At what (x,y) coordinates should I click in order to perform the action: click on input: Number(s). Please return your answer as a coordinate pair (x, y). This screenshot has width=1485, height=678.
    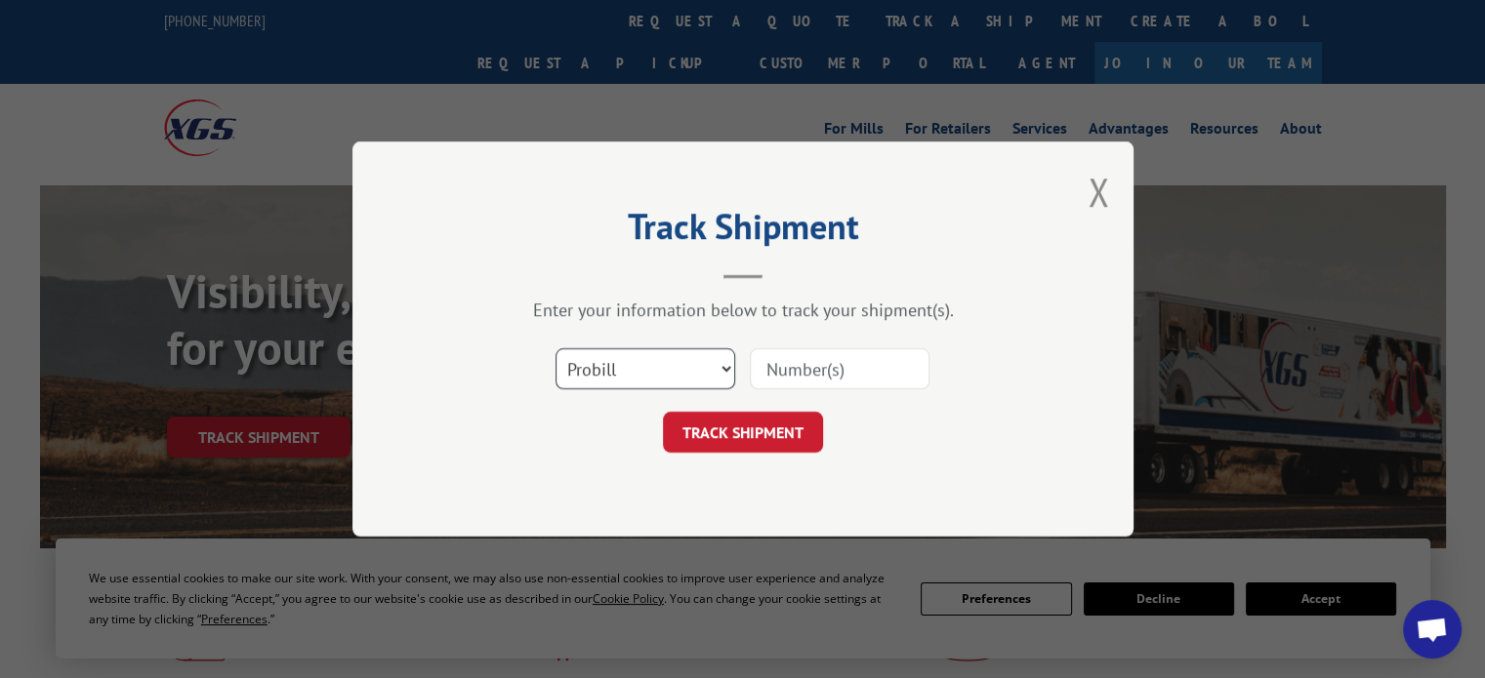
    Looking at the image, I should click on (839, 369).